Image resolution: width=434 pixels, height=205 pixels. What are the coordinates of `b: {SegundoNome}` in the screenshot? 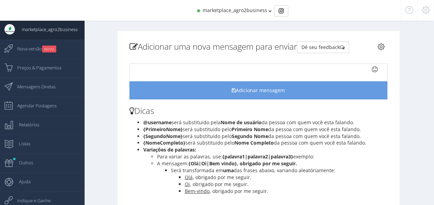 It's located at (163, 136).